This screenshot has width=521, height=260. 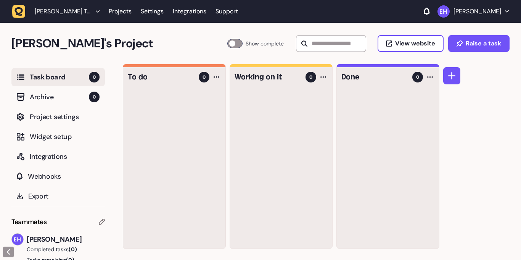 I want to click on span: Integrations, so click(x=64, y=156).